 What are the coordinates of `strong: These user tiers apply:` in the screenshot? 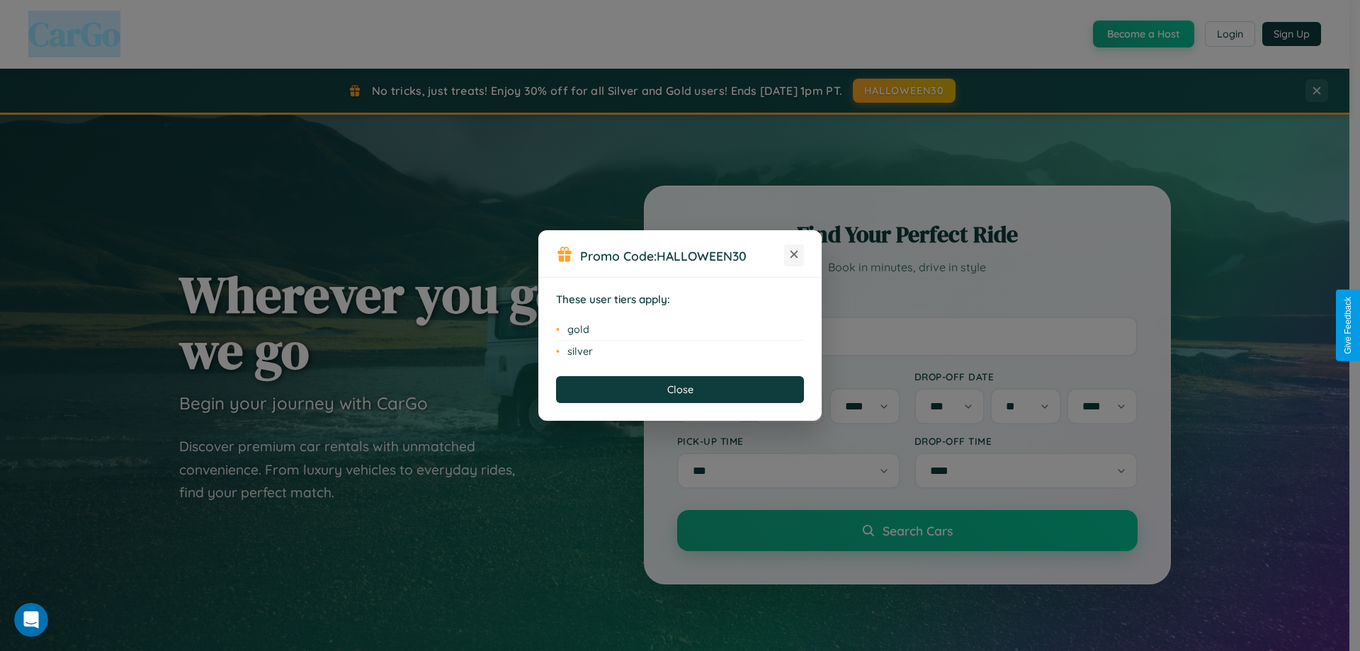 It's located at (613, 299).